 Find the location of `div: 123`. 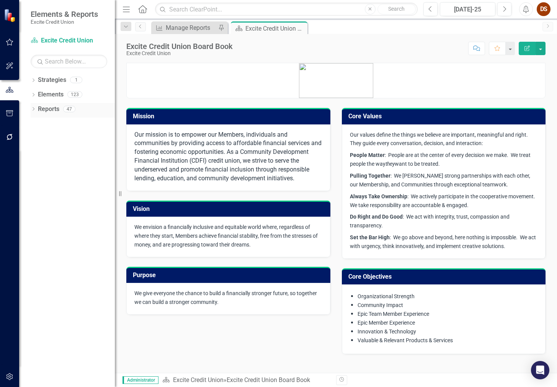

div: 123 is located at coordinates (75, 95).